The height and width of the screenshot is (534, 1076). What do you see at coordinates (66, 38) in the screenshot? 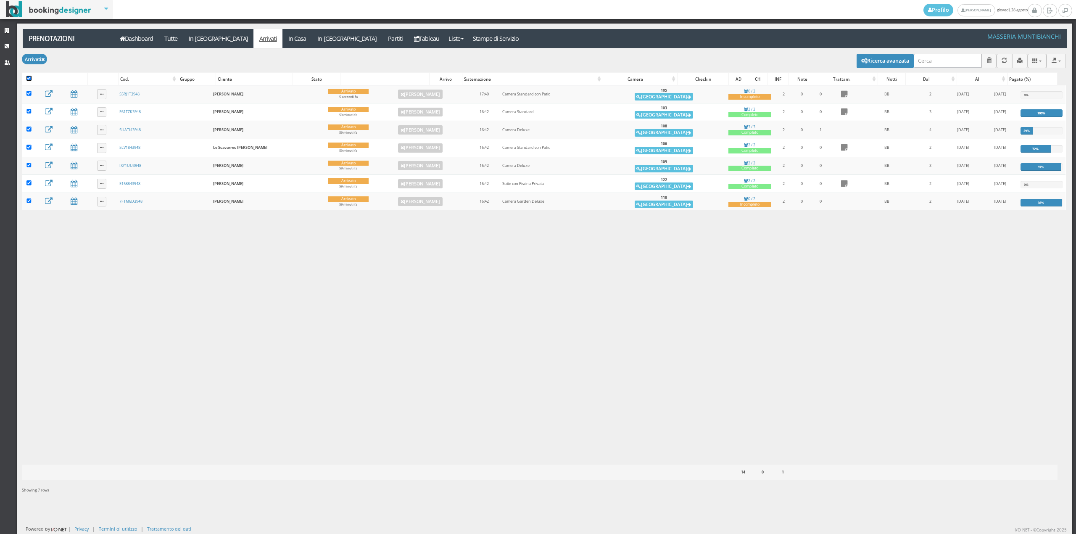
I see `a: Prenotazioni` at bounding box center [66, 38].